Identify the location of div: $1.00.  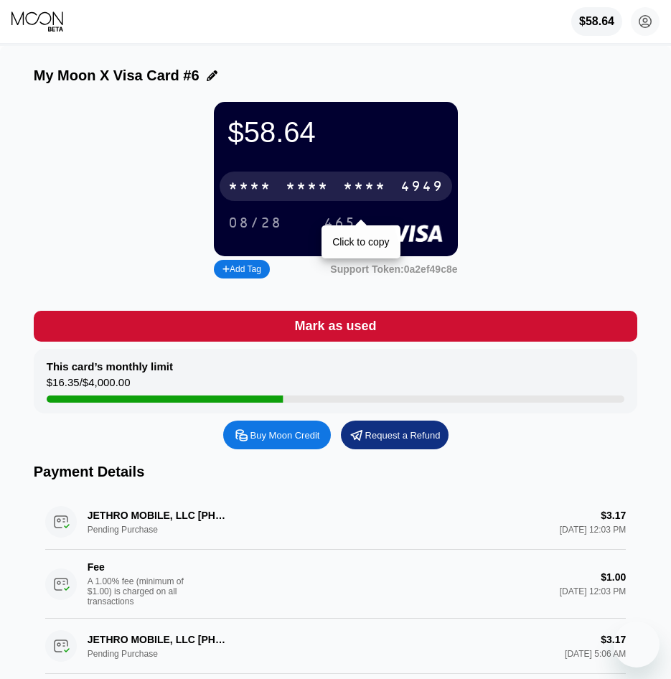
(613, 577).